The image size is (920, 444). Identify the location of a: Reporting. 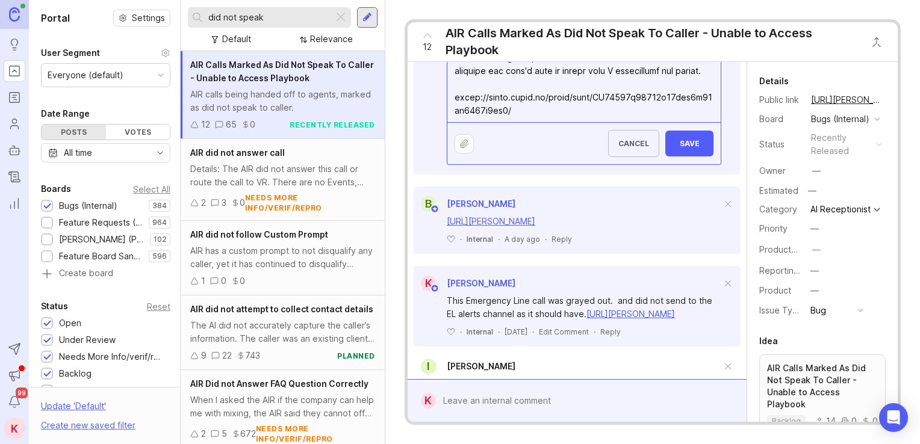
(14, 204).